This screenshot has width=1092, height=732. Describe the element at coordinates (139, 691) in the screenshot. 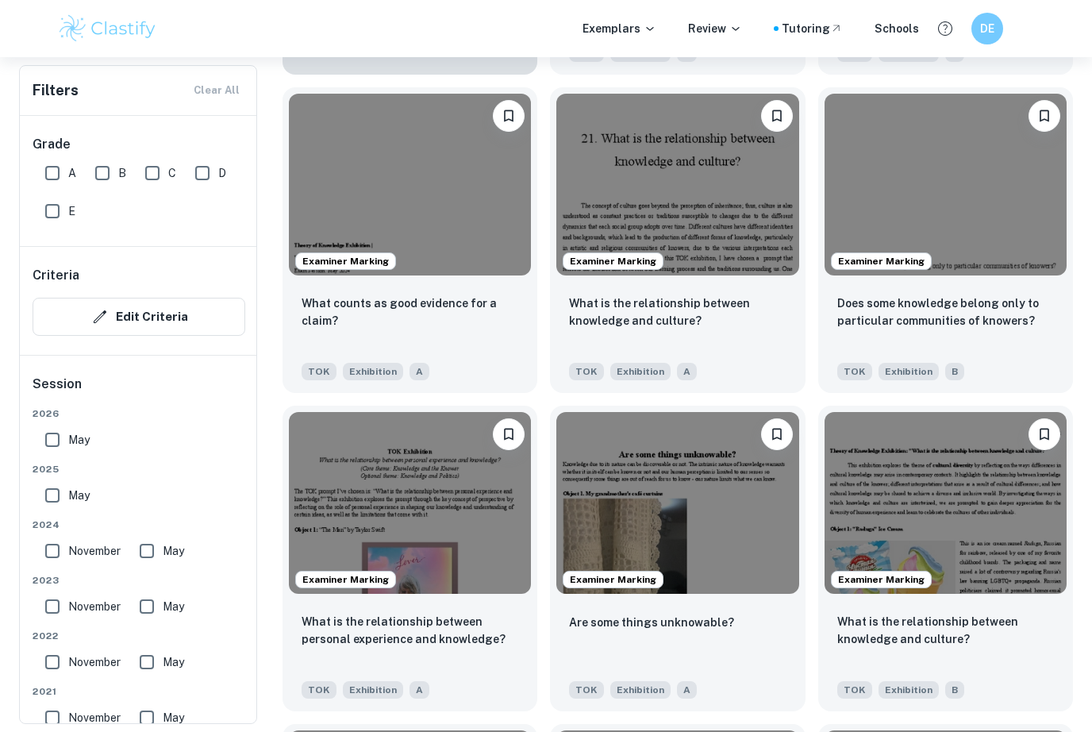

I see `span: 2021` at that location.